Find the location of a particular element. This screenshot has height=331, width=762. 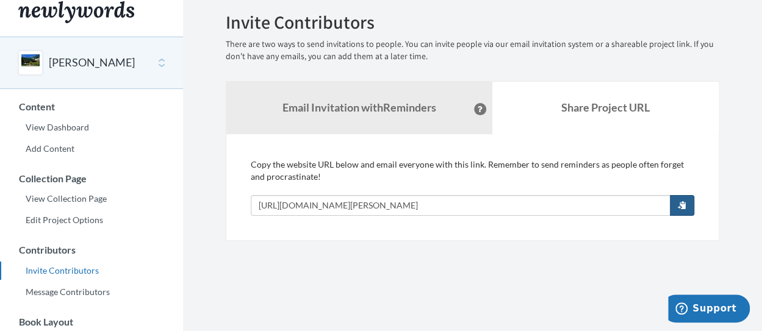

b: Share Project URL is located at coordinates (605, 107).